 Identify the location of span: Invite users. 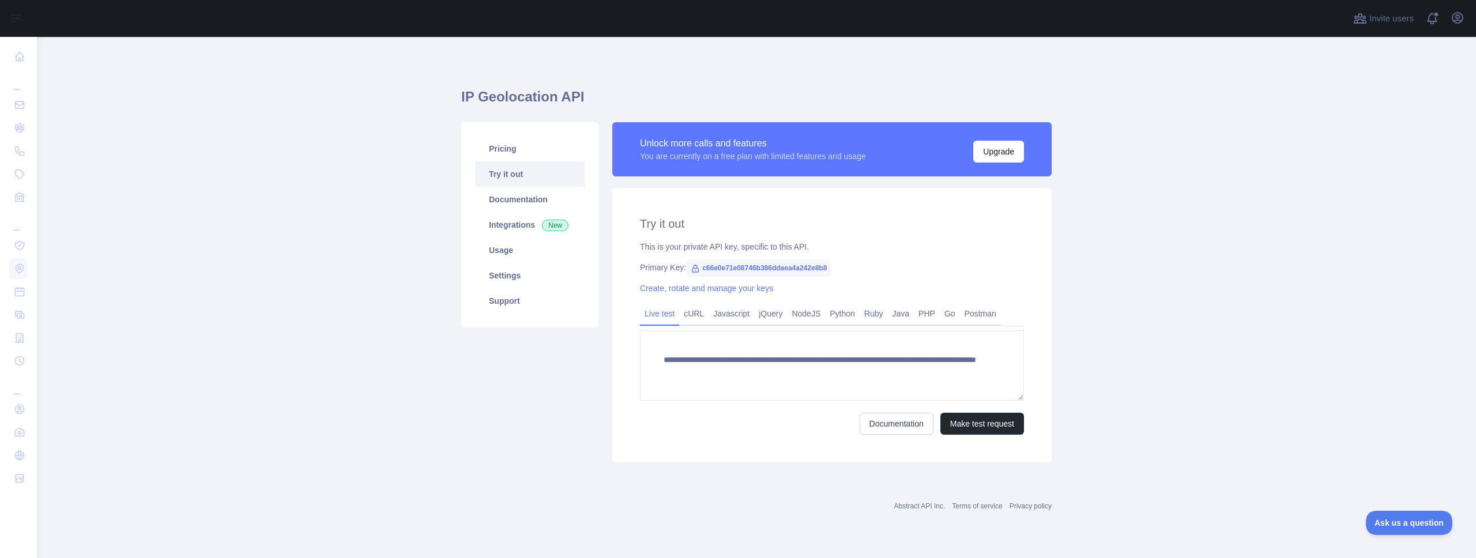
(1392, 18).